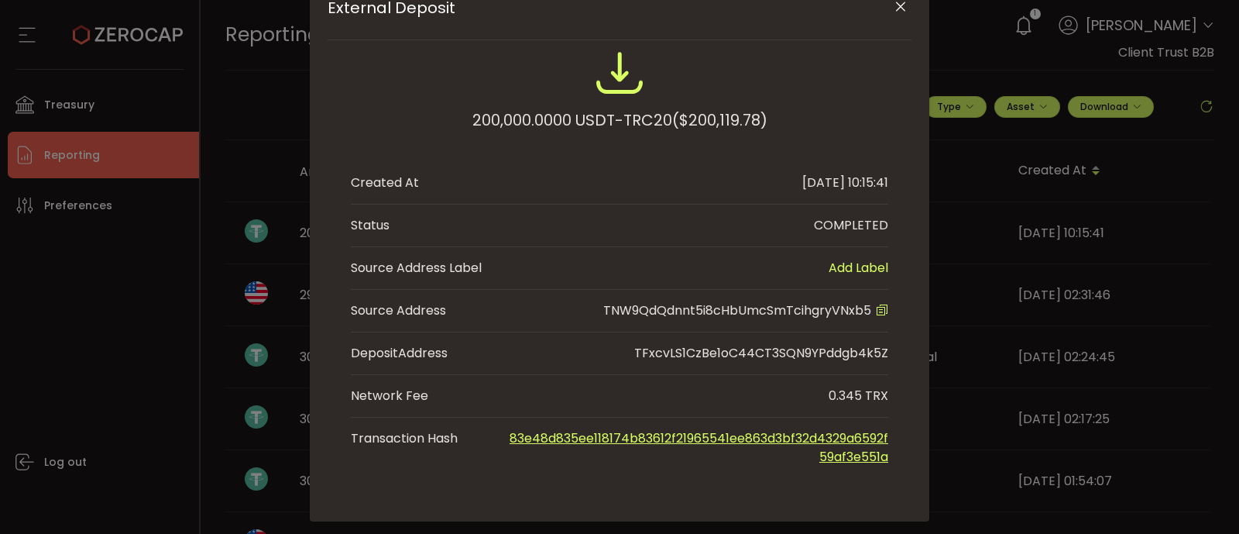 The image size is (1239, 534). Describe the element at coordinates (699, 447) in the screenshot. I see `a: 83e48d835ee118174b83612f21965541ee863d3bf32d4329a6592f59af3e551a` at that location.